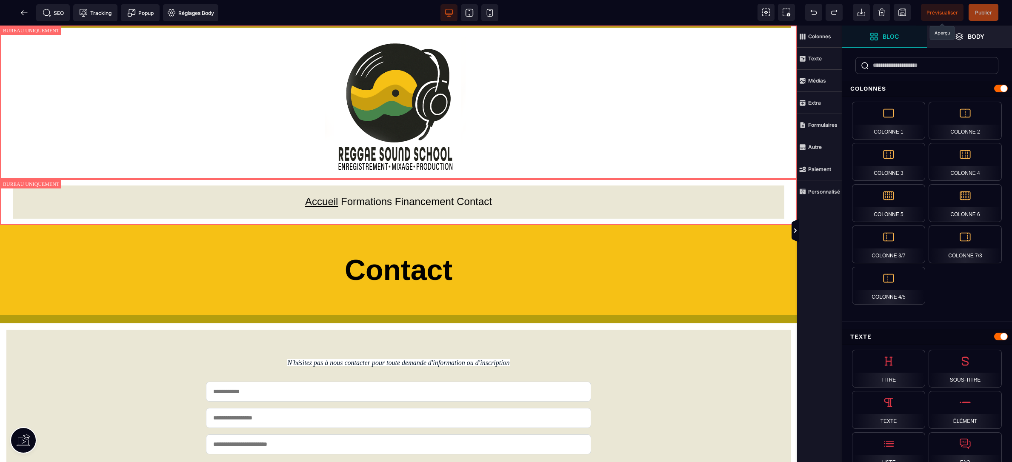 The image size is (1012, 462). What do you see at coordinates (819, 81) in the screenshot?
I see `span: Médias` at bounding box center [819, 81].